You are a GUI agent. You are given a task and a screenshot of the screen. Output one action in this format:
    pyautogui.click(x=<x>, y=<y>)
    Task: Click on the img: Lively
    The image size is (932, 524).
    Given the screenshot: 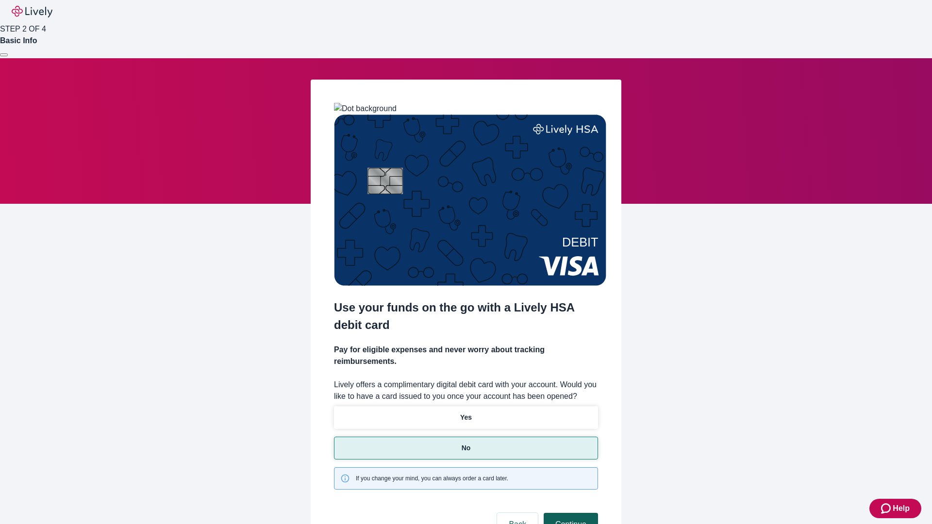 What is the action you would take?
    pyautogui.click(x=32, y=12)
    